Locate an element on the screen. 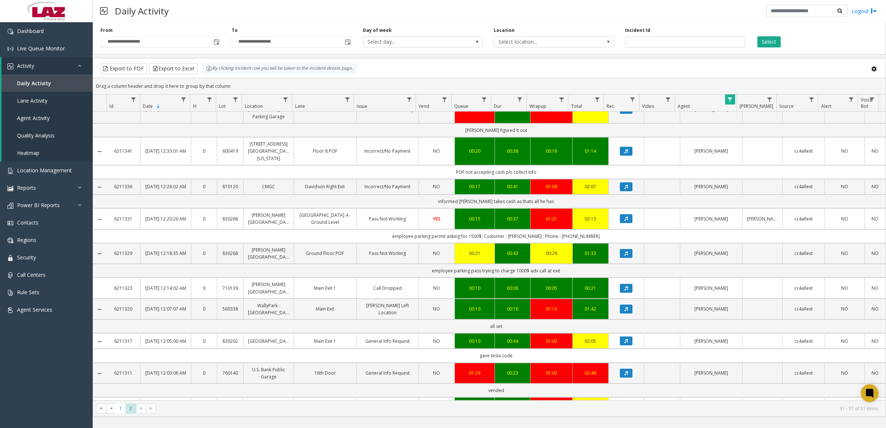  span: Agent Services is located at coordinates (34, 310).